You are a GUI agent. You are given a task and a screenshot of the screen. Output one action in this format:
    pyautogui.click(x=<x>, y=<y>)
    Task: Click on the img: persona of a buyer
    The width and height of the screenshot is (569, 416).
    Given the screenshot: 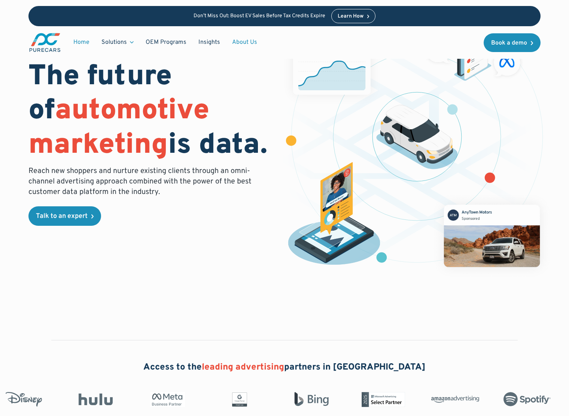 What is the action you would take?
    pyautogui.click(x=334, y=215)
    